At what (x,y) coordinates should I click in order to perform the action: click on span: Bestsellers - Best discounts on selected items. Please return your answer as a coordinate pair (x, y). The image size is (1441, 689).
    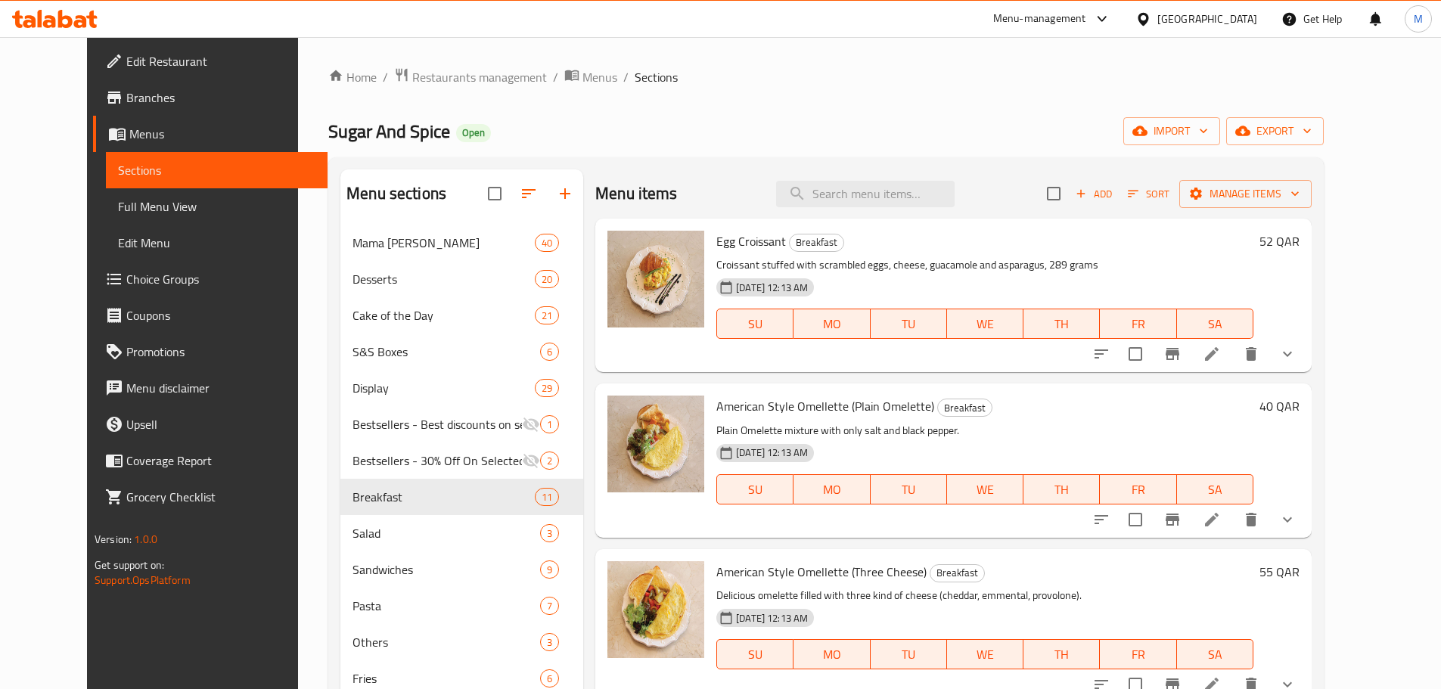
    Looking at the image, I should click on (437, 424).